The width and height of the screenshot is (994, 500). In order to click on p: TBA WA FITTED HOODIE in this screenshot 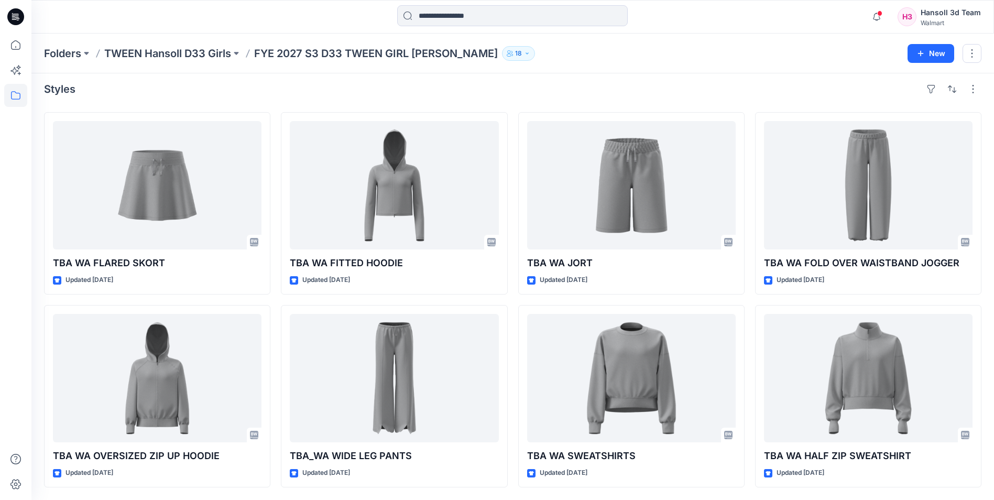, I will do `click(394, 263)`.